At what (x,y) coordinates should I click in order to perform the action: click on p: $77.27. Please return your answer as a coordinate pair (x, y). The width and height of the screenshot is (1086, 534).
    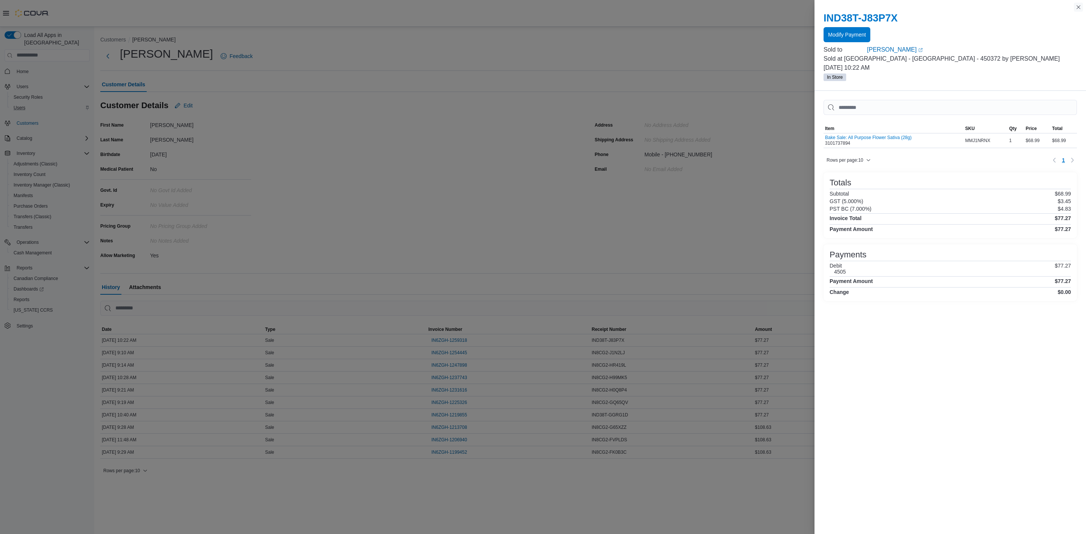
    Looking at the image, I should click on (1063, 269).